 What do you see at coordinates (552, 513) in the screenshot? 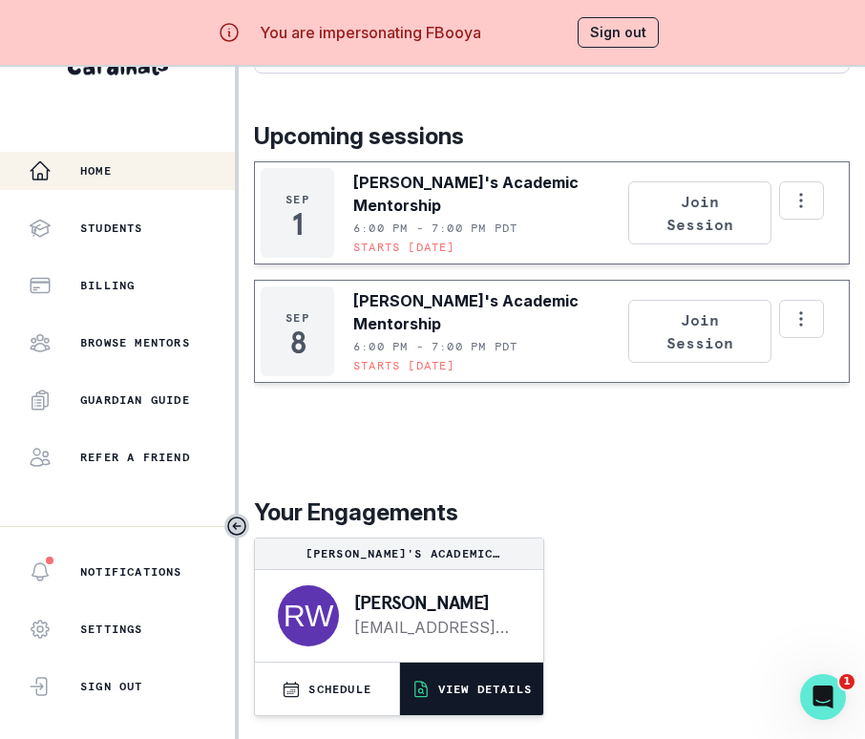
I see `p: Your Engagements` at bounding box center [552, 513].